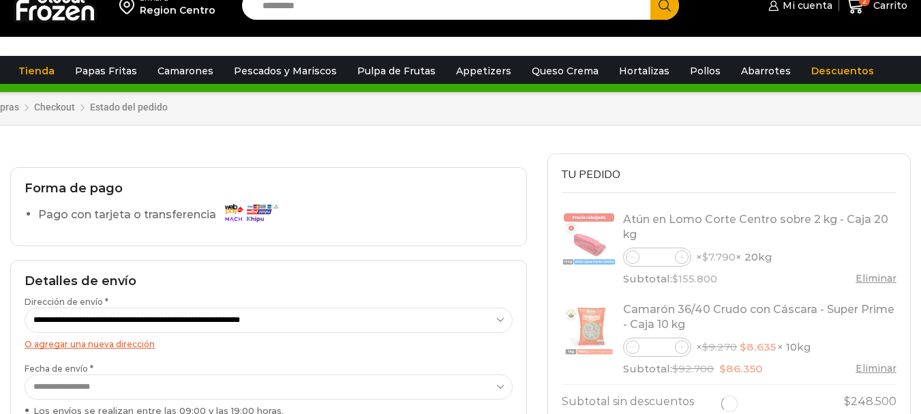  I want to click on select: Fecha de envío * Los envíos se realizan entre las 09:00 y las 19:00 horas., so click(269, 387).